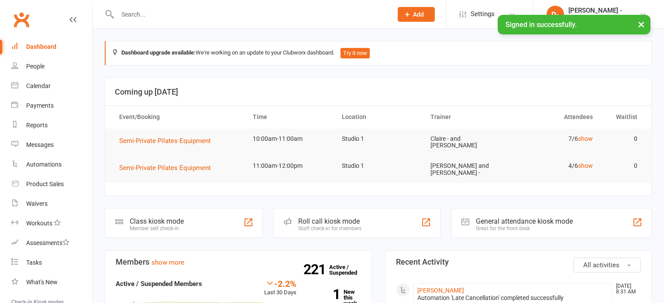 This screenshot has height=303, width=664. What do you see at coordinates (52, 184) in the screenshot?
I see `a: Product Sales` at bounding box center [52, 184].